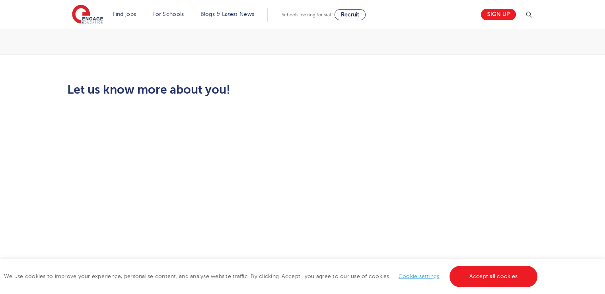  I want to click on a: Cookie settings, so click(419, 276).